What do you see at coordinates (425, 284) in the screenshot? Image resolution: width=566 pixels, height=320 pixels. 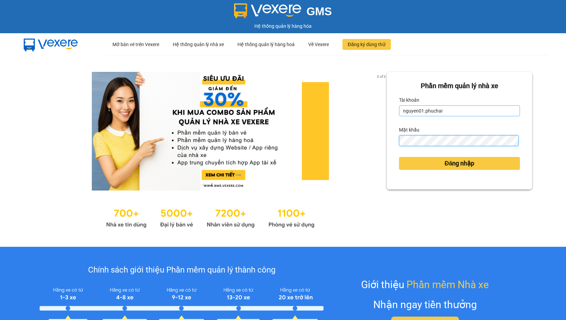 I see `div: Giới thiệu` at bounding box center [425, 284].